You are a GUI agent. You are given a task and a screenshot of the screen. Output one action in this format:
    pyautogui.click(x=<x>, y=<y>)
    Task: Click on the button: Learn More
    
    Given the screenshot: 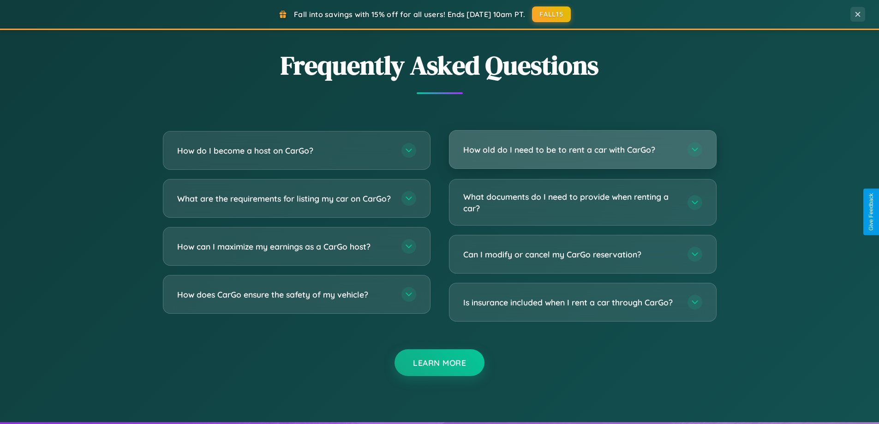 What is the action you would take?
    pyautogui.click(x=439, y=363)
    